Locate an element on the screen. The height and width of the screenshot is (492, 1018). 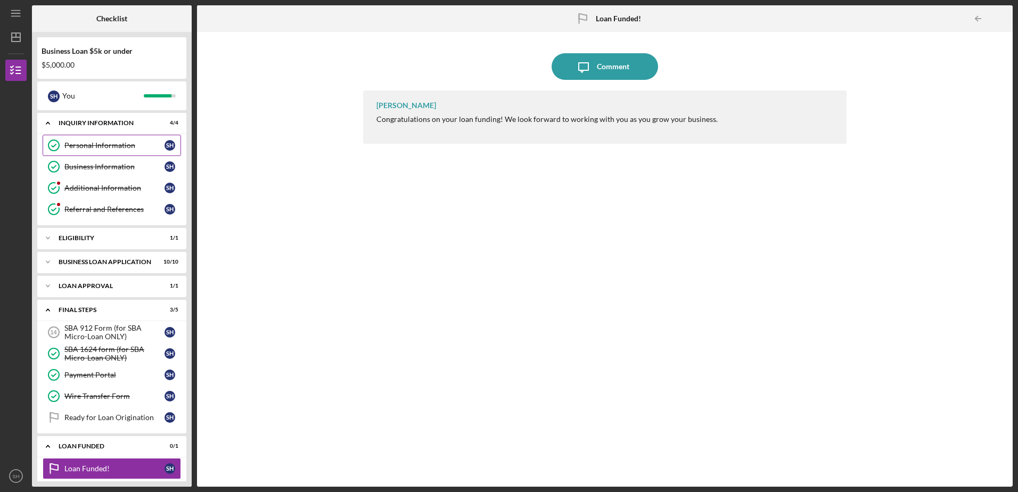
div: Congratulations on your loan funding! We look forward to working with you as you grow your business. is located at coordinates (547, 119).